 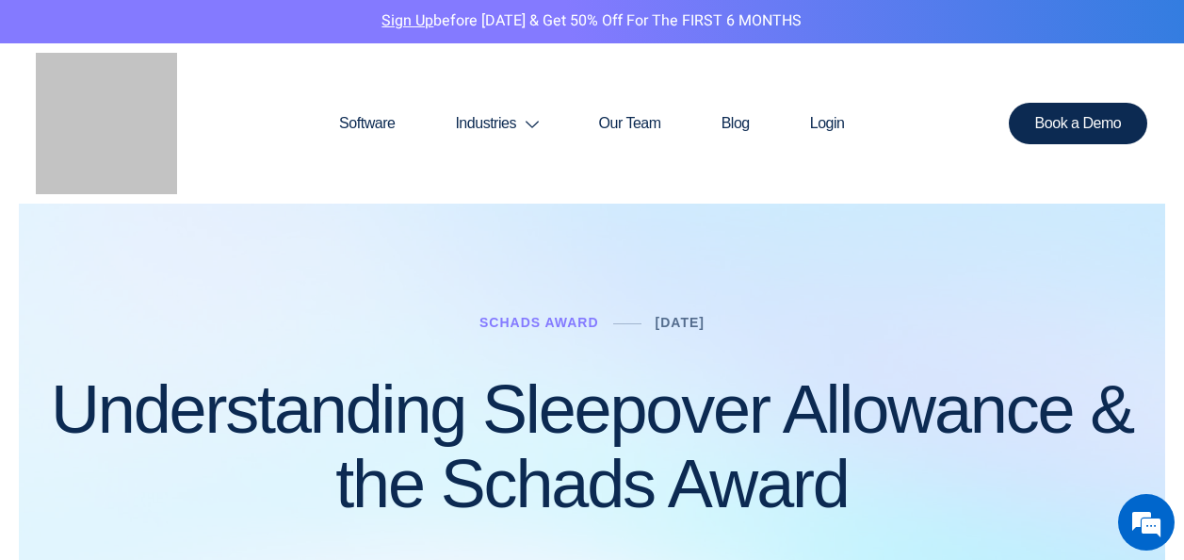 I want to click on a: Login, so click(x=827, y=123).